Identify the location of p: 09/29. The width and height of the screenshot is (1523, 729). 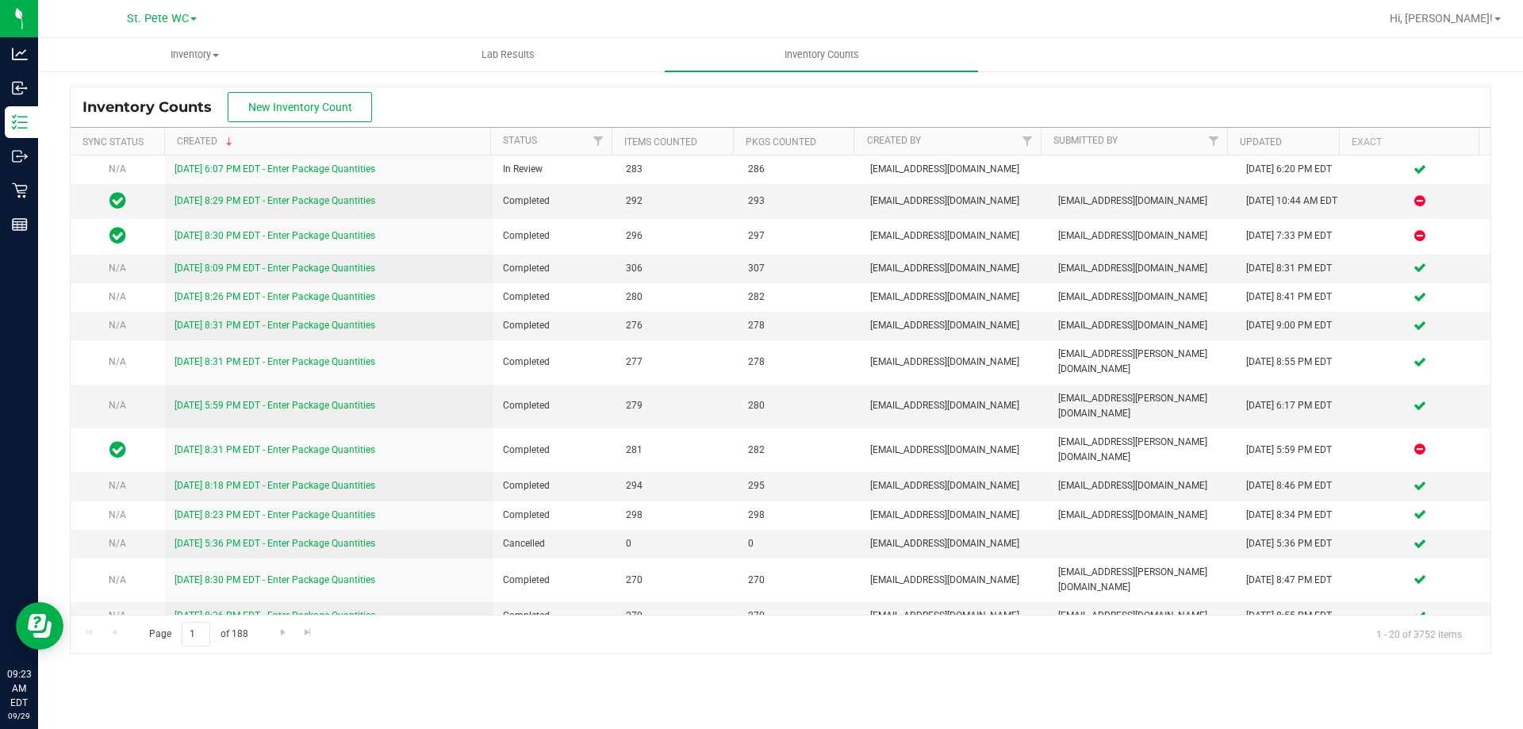
(19, 716).